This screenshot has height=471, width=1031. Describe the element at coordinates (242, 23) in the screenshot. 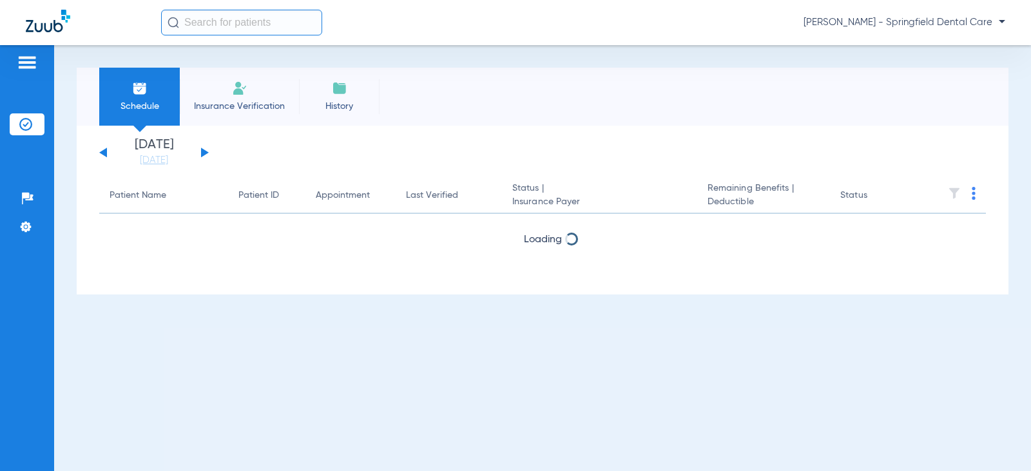

I see `input: Search for patients` at that location.